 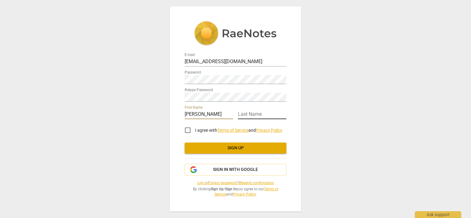 I want to click on span: By clicking / you agree to our and ., so click(x=236, y=192).